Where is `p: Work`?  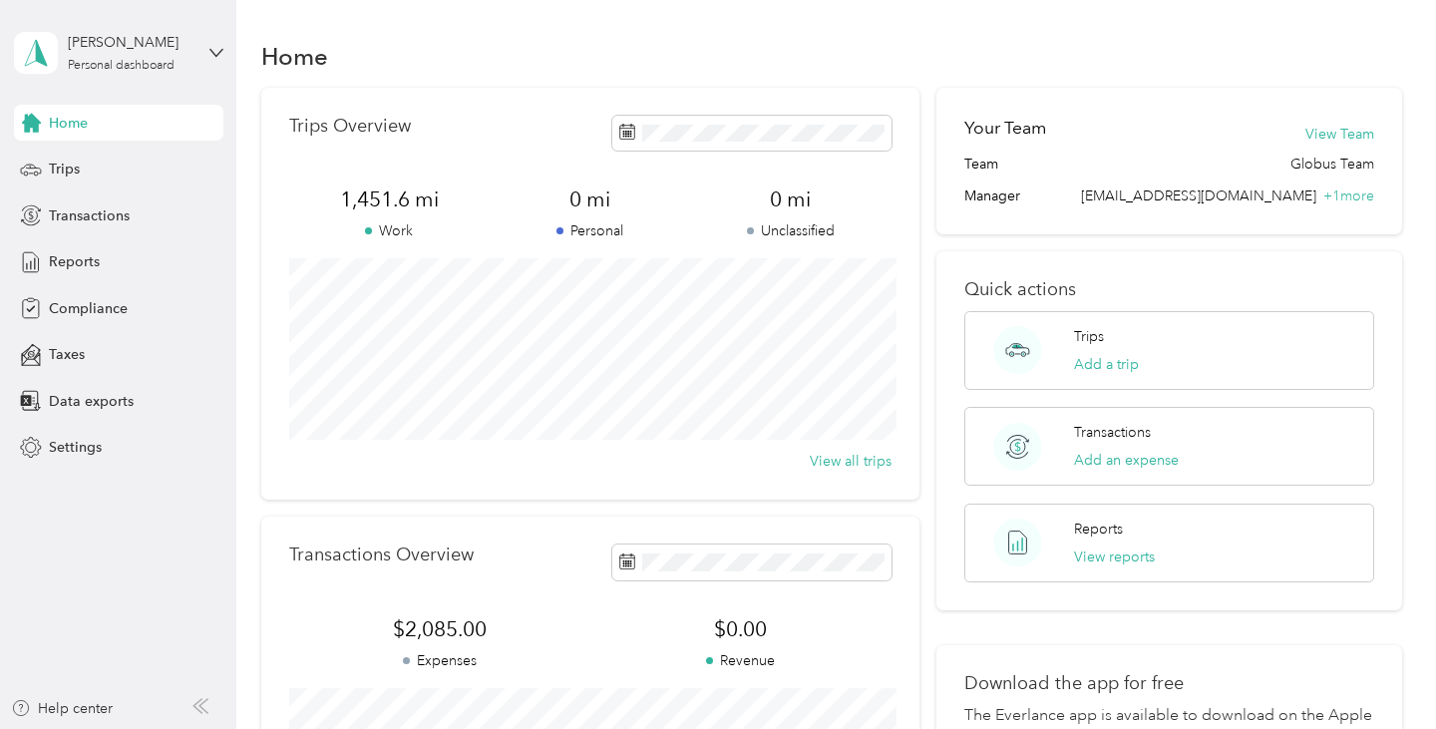 p: Work is located at coordinates (389, 230).